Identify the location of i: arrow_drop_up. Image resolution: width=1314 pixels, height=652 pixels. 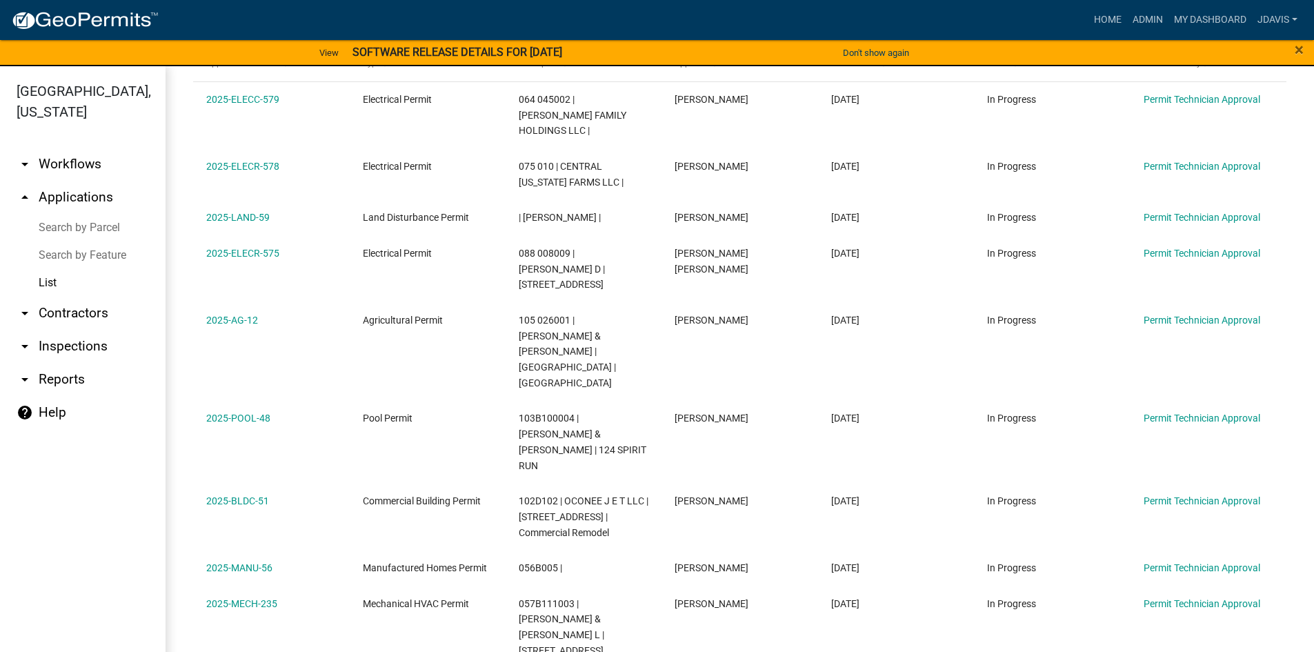
(25, 197).